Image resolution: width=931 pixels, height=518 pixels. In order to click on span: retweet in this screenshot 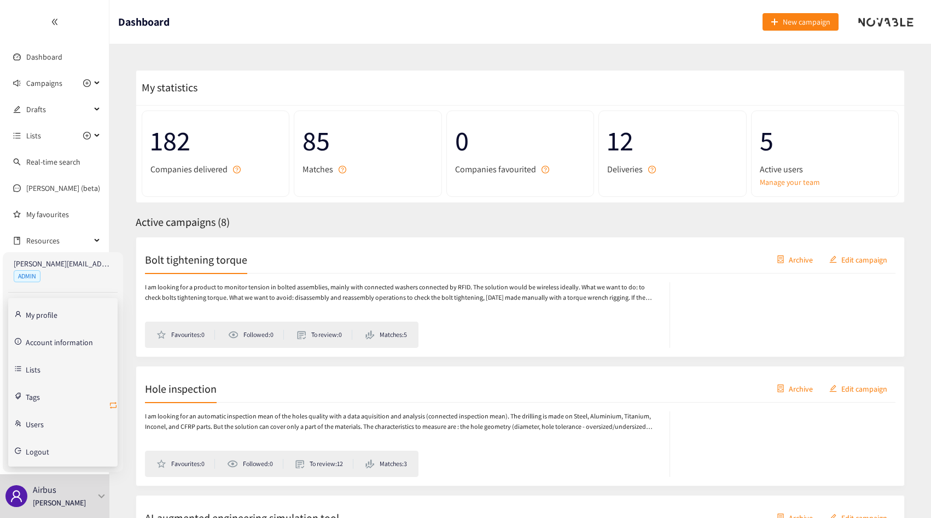, I will do `click(113, 406)`.